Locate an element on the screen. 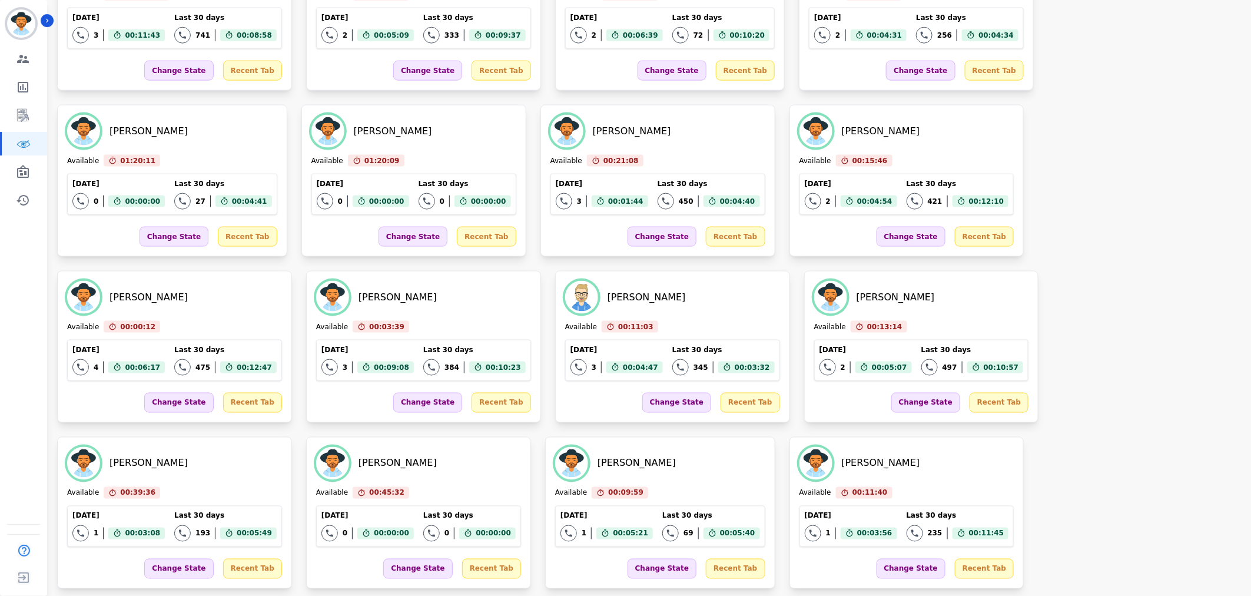  span: 00:08:58 is located at coordinates (254, 35).